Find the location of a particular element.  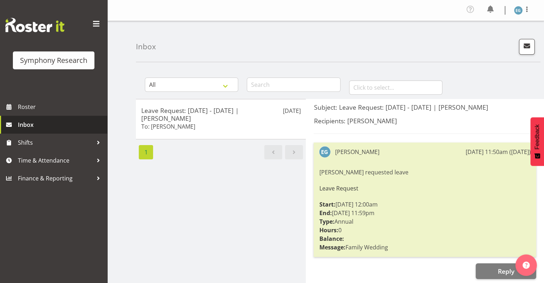

a: Next page is located at coordinates (294, 152).